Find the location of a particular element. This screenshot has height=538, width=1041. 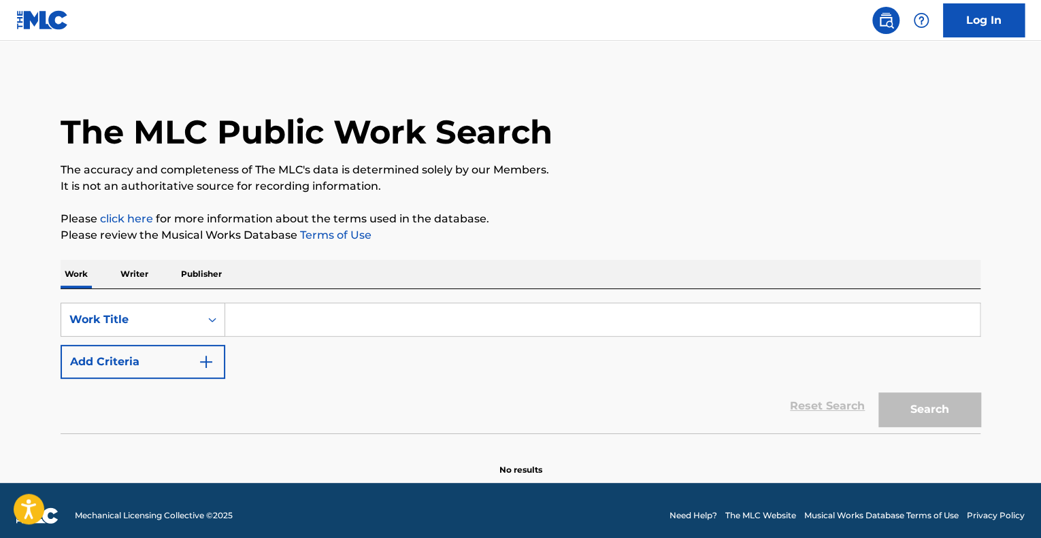

div: Work Title is located at coordinates (131, 320).